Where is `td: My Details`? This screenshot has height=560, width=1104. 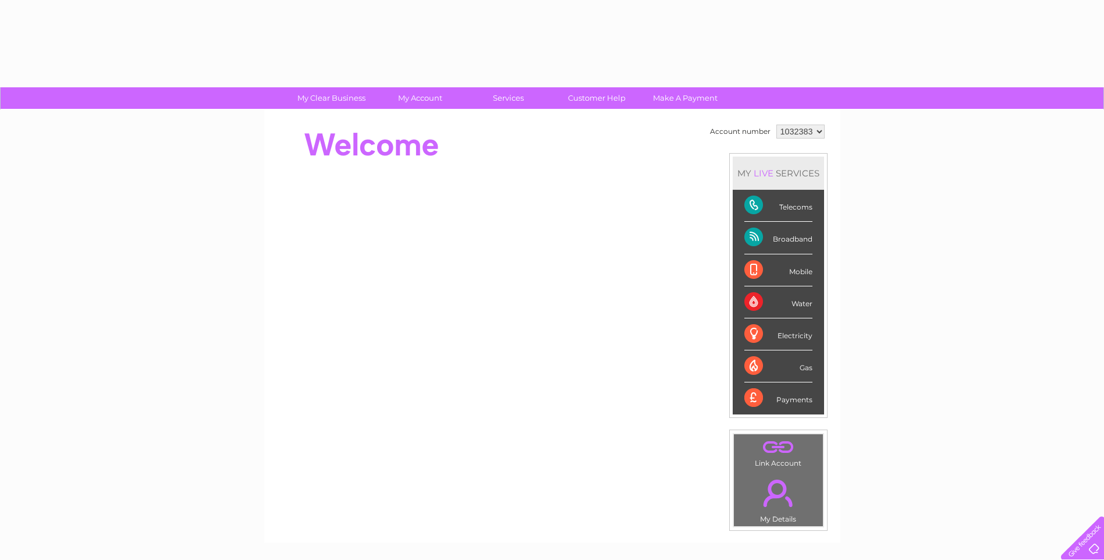
td: My Details is located at coordinates (778, 498).